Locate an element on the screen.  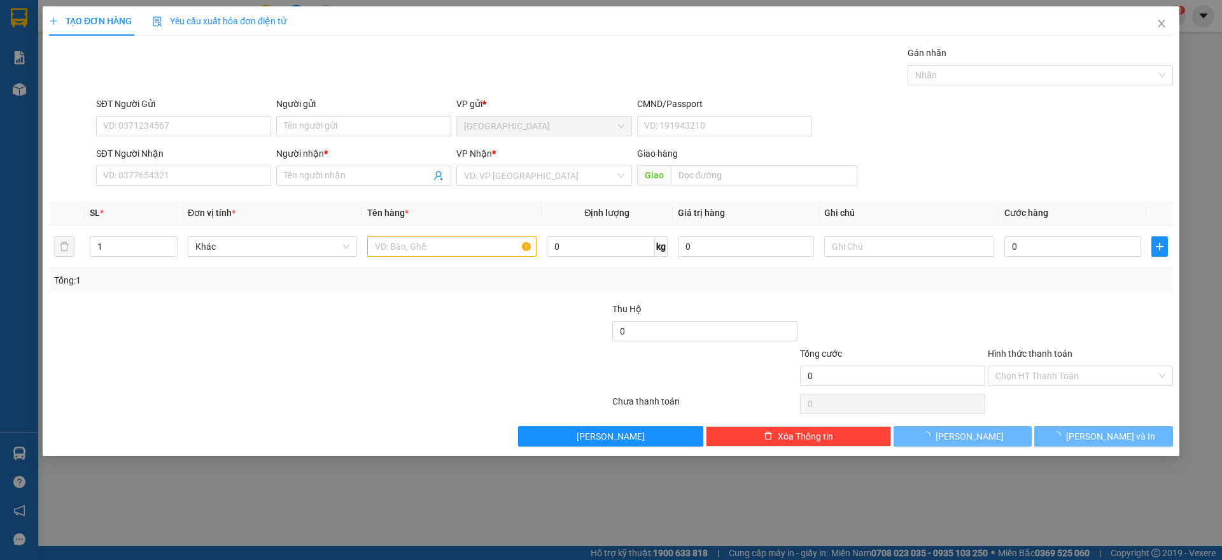
button: deleteXóa Thông tin is located at coordinates (799, 436).